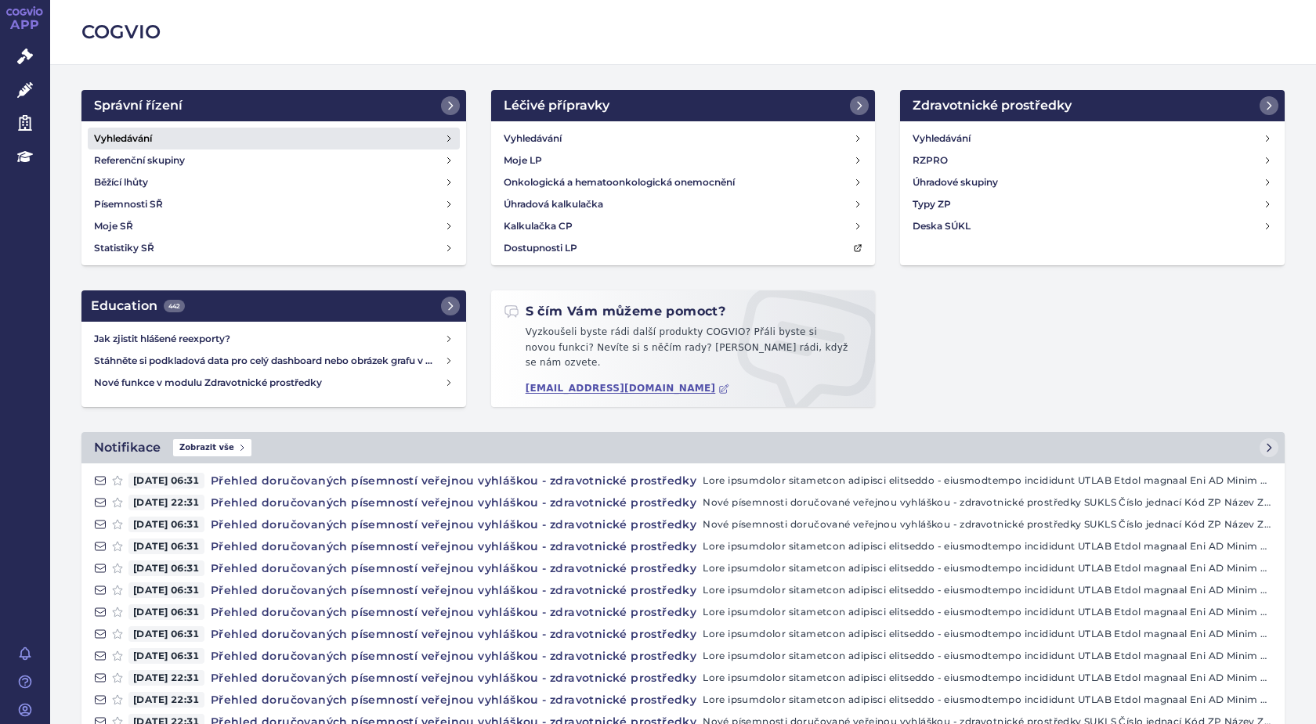 This screenshot has width=1316, height=724. I want to click on a: Stáhněte si podkladová data pro celý dashboard nebo obrázek grafu v COGVIO App modulu Analytics, so click(273, 361).